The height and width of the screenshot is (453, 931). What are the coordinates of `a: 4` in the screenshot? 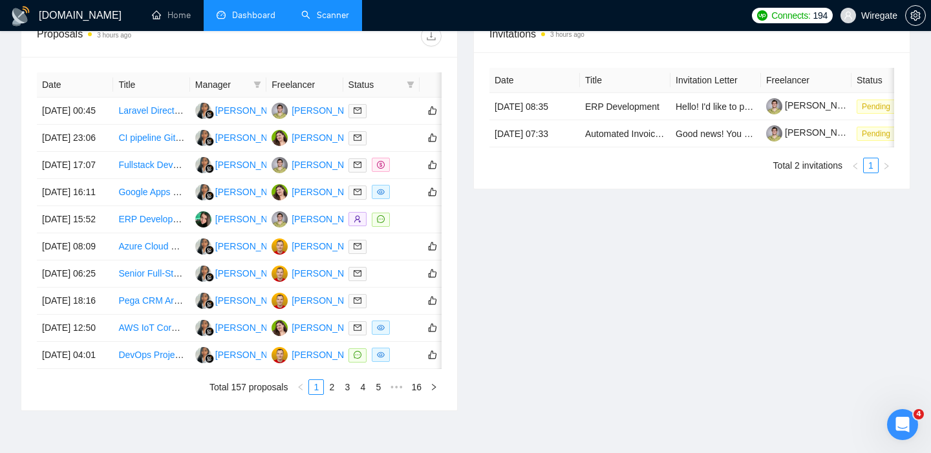 It's located at (363, 387).